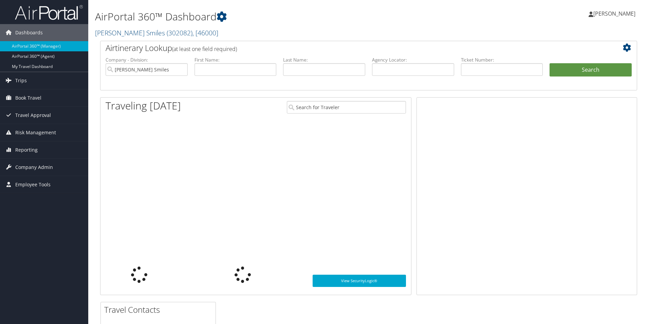  I want to click on label: Ticket Number:, so click(502, 60).